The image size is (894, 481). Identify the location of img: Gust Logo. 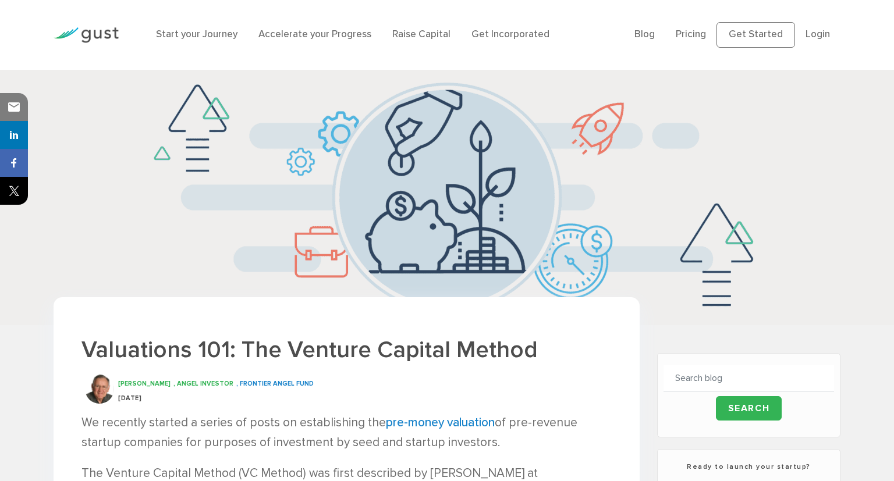
(86, 35).